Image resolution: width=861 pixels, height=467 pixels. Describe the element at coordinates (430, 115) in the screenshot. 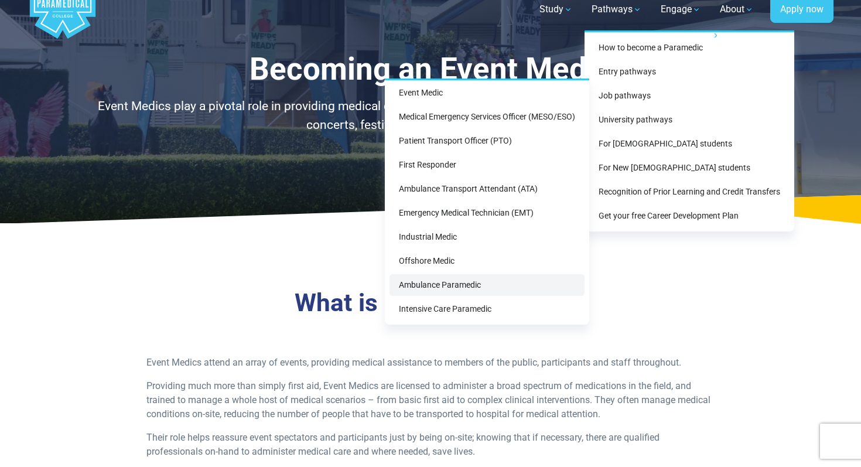

I see `p: Event Medics play a pivotal role in providing medical care to members of the public at small-to-l...` at that location.